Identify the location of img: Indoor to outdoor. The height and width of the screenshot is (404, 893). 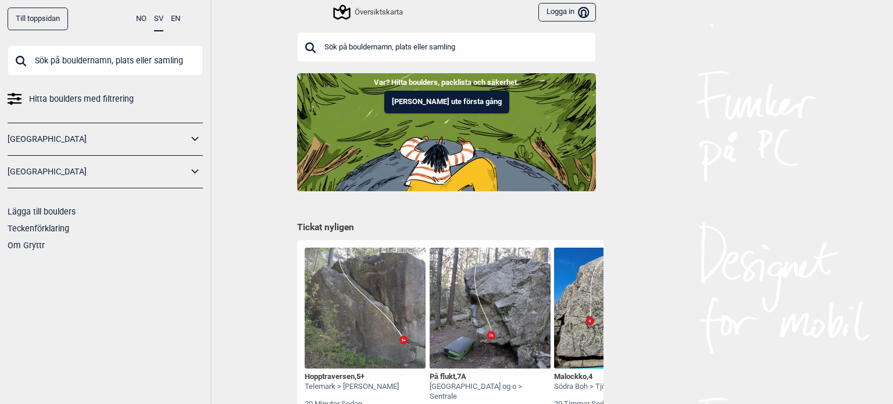
(446, 132).